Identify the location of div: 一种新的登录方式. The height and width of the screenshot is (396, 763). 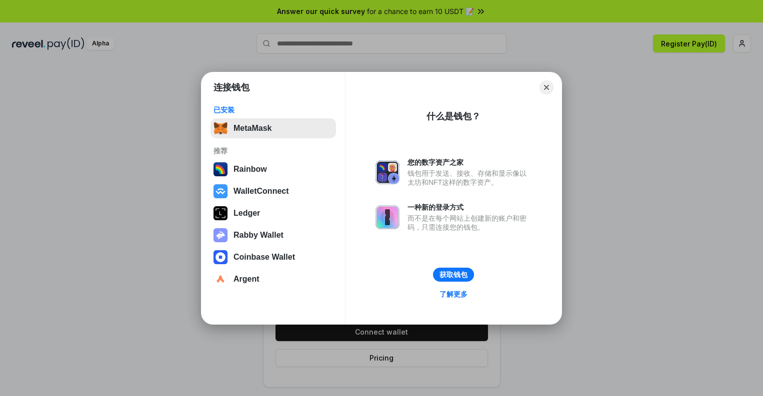
(469, 207).